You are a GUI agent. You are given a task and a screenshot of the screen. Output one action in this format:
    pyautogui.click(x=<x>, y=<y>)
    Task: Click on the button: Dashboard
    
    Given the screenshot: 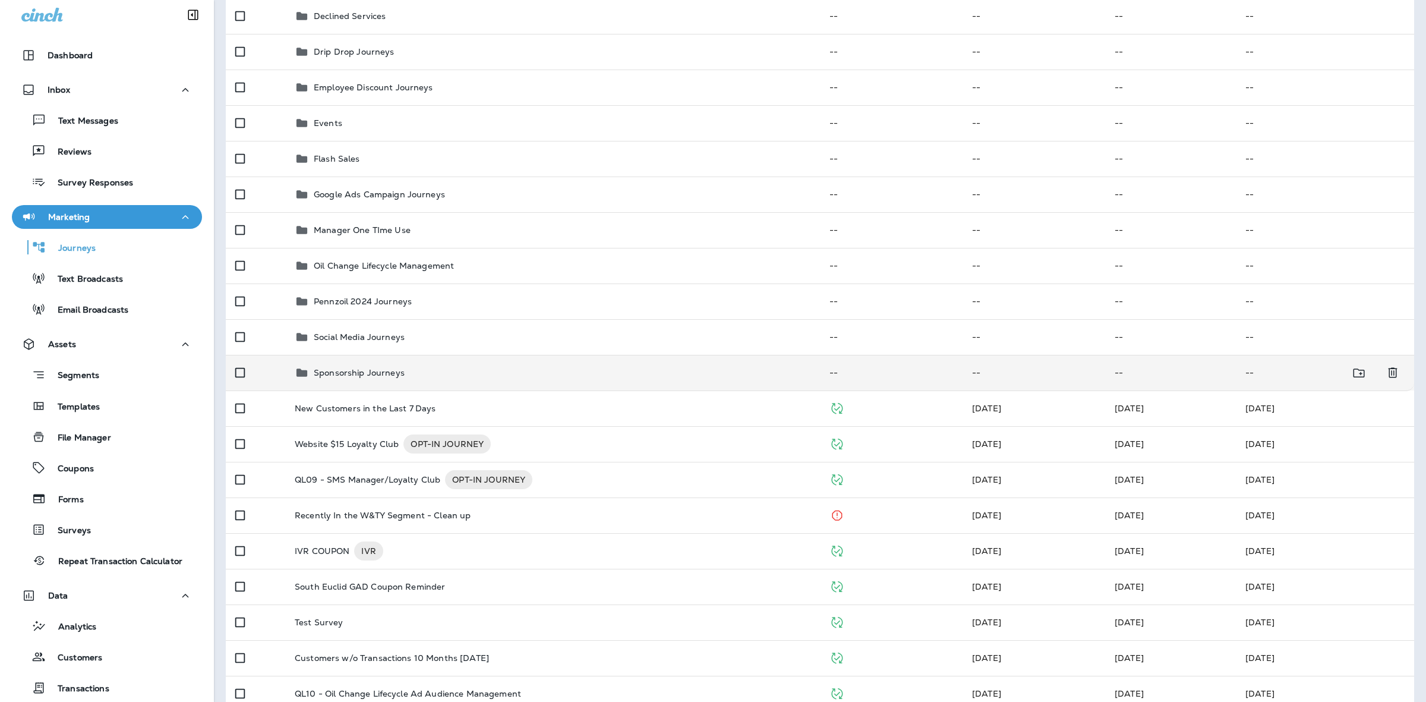 What is the action you would take?
    pyautogui.click(x=107, y=55)
    